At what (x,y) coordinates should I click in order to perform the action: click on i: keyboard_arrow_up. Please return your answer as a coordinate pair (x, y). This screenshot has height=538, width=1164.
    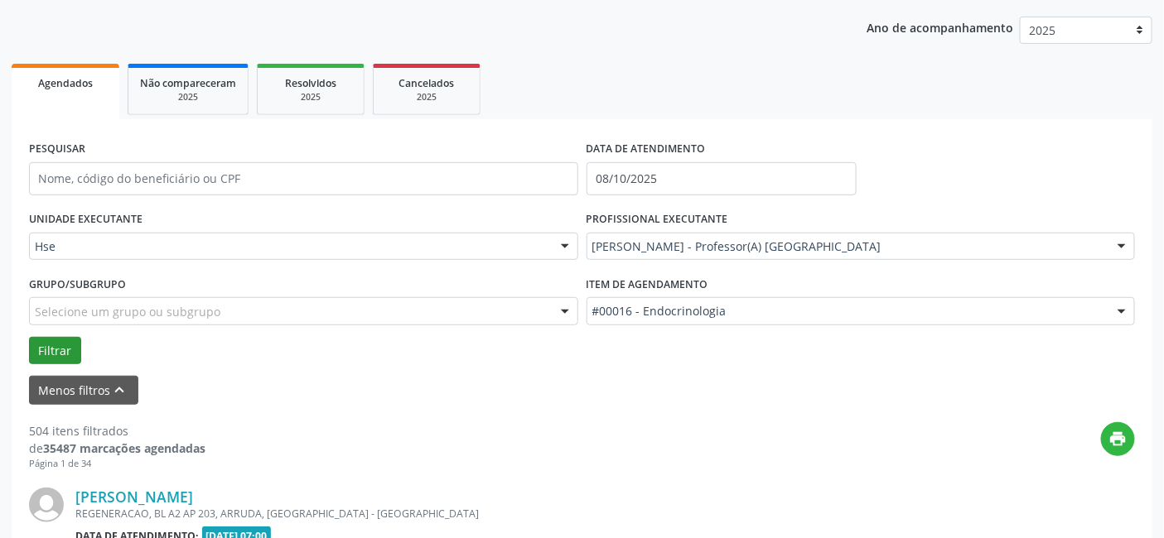
    Looking at the image, I should click on (120, 390).